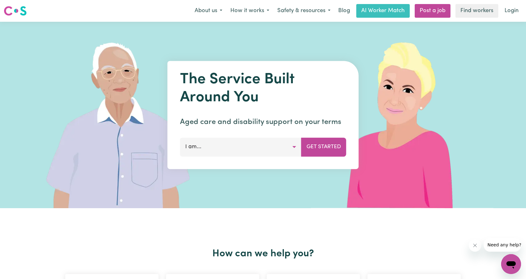 This screenshot has height=279, width=526. I want to click on button: Get Started, so click(324, 147).